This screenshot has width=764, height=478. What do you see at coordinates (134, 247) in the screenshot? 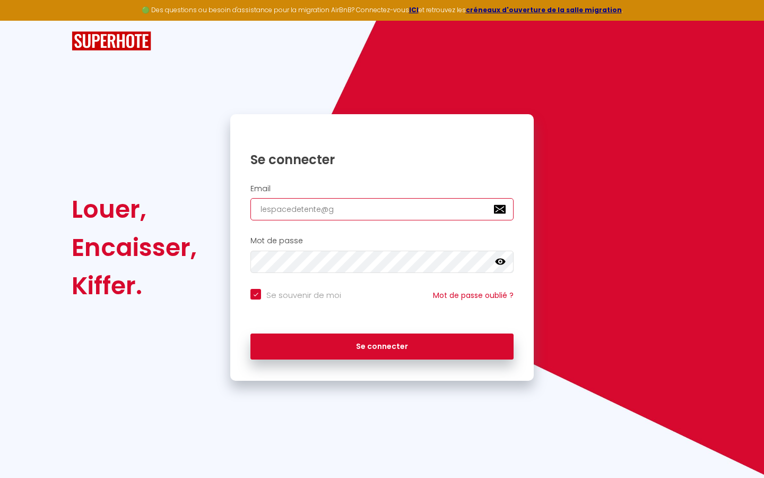
I see `div: Encaisser,` at bounding box center [134, 247].